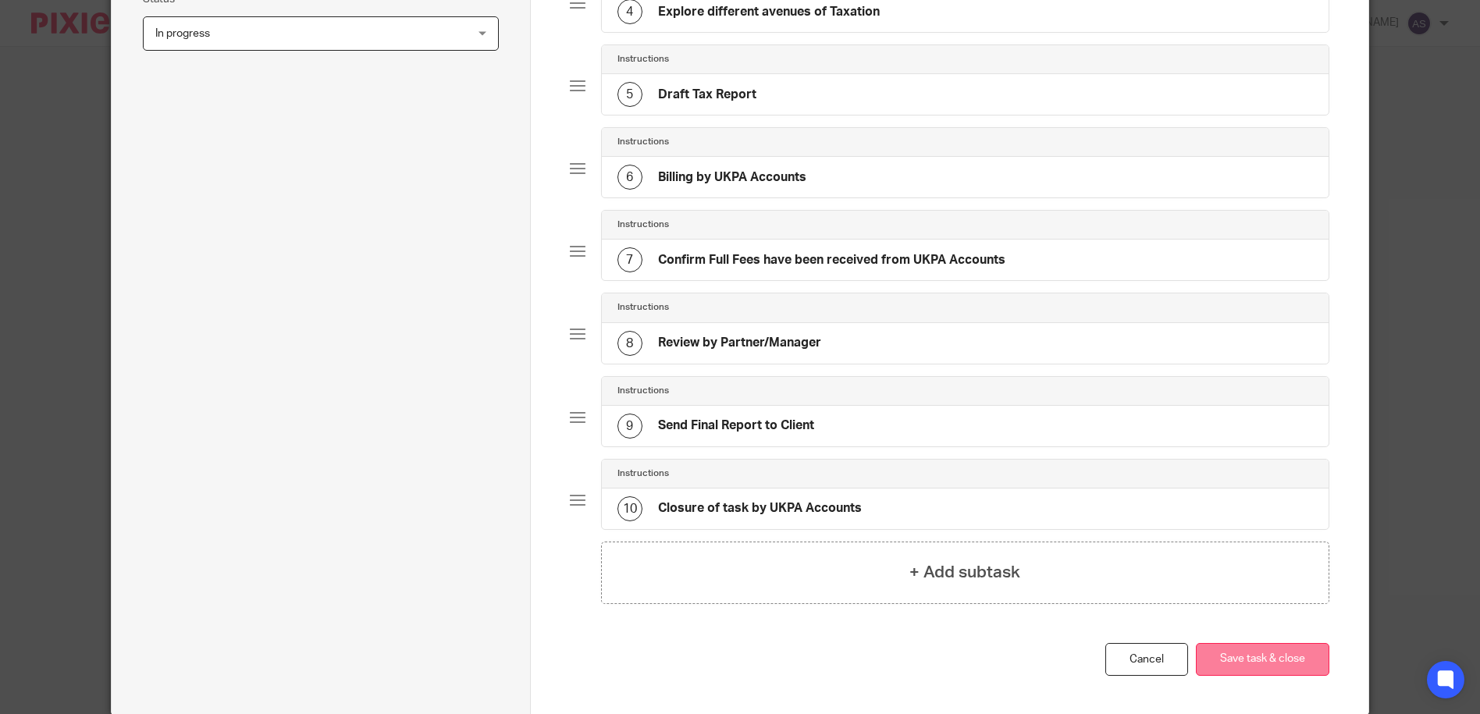 The image size is (1480, 714). What do you see at coordinates (965, 572) in the screenshot?
I see `h4: + Add subtask` at bounding box center [965, 572].